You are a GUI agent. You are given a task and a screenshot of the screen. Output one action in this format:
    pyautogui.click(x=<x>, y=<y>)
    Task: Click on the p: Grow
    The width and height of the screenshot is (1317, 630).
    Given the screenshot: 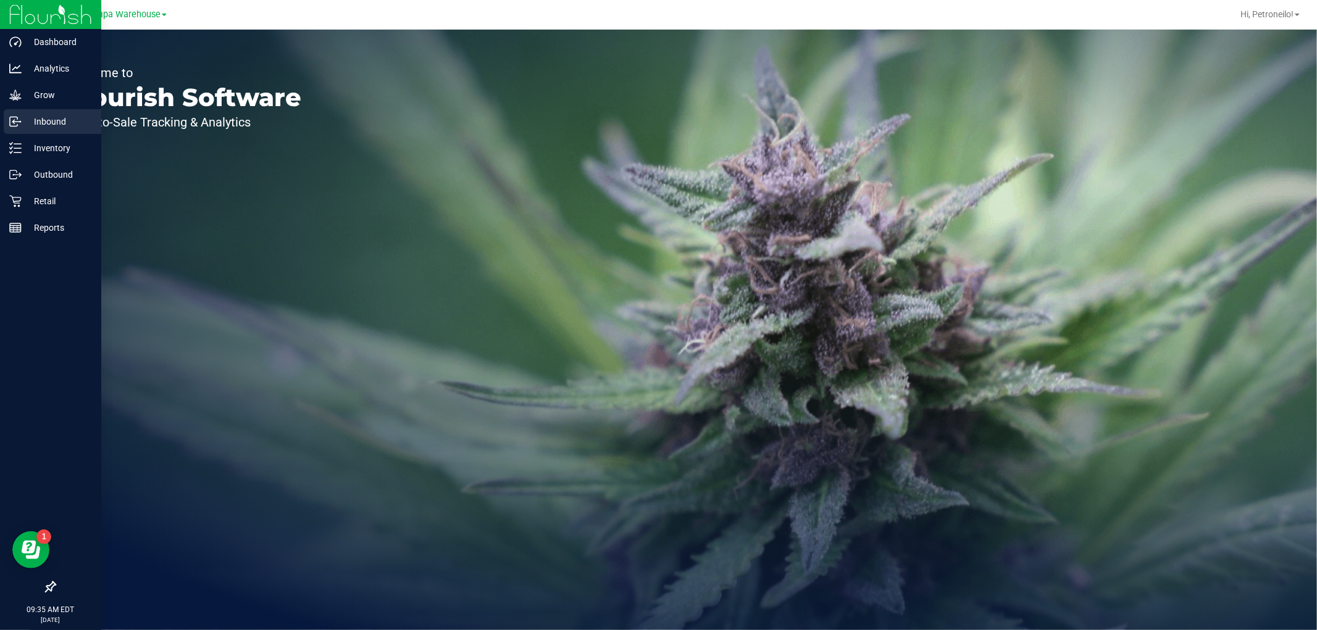 What is the action you would take?
    pyautogui.click(x=59, y=95)
    